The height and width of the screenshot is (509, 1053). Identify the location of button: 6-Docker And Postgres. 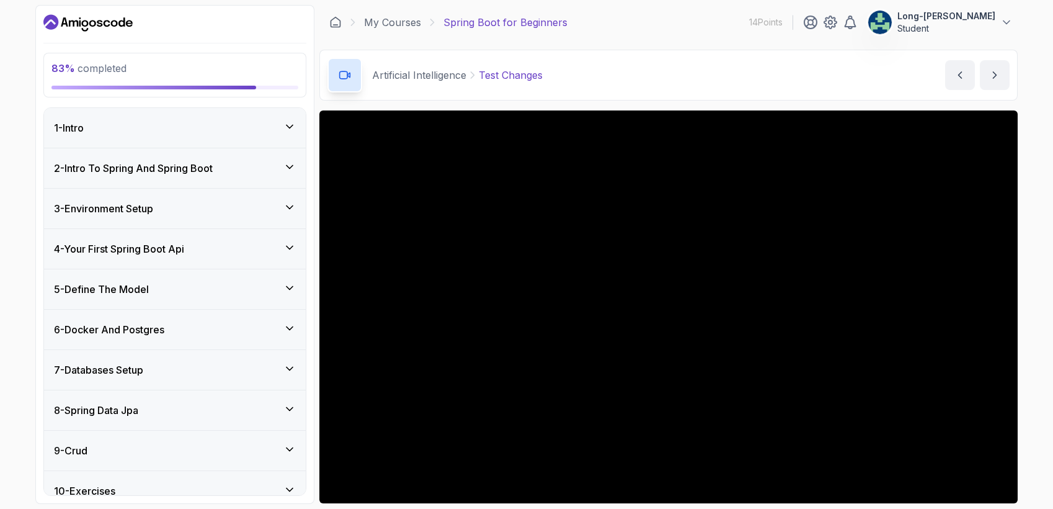
(175, 329).